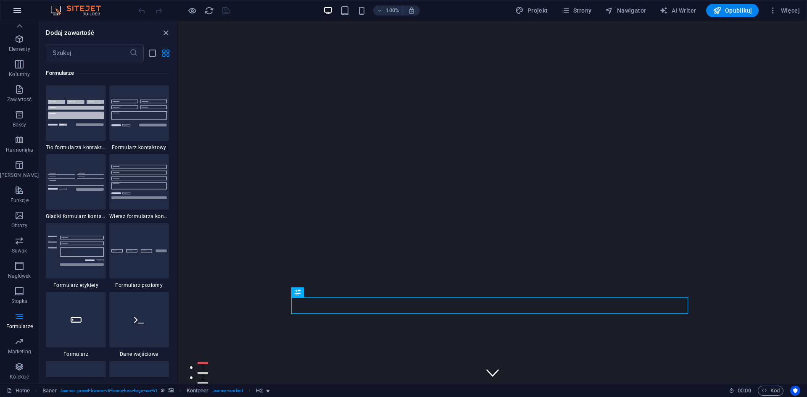 This screenshot has height=397, width=807. I want to click on button: Opublikuj, so click(732, 11).